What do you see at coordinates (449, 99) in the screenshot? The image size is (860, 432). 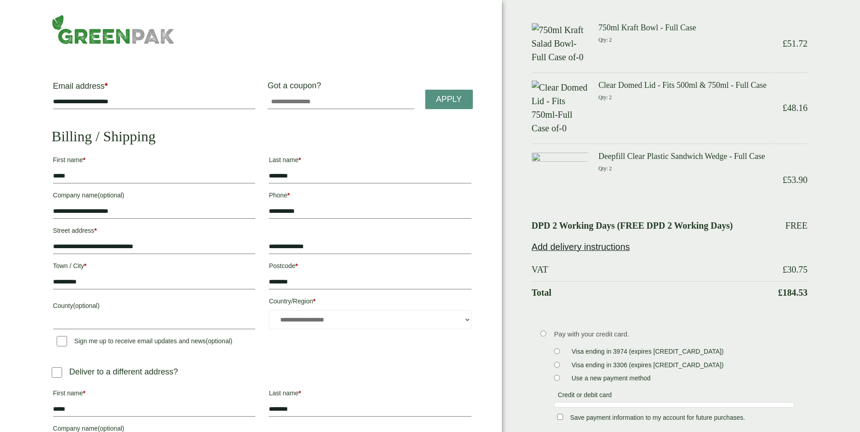 I see `a: Apply` at bounding box center [449, 99].